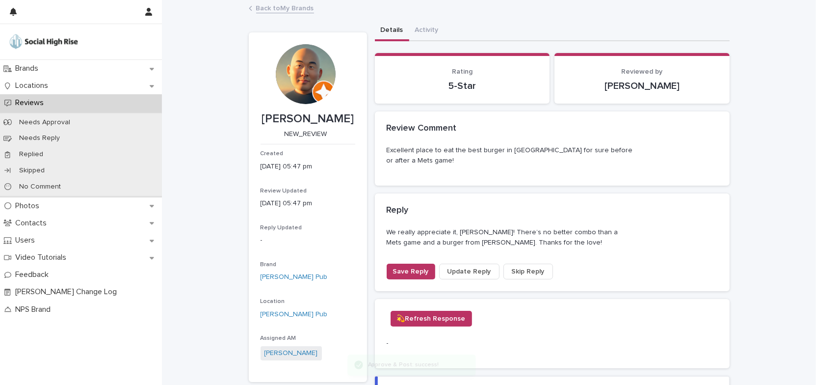  I want to click on div: Approve & Post: success!, so click(413, 365).